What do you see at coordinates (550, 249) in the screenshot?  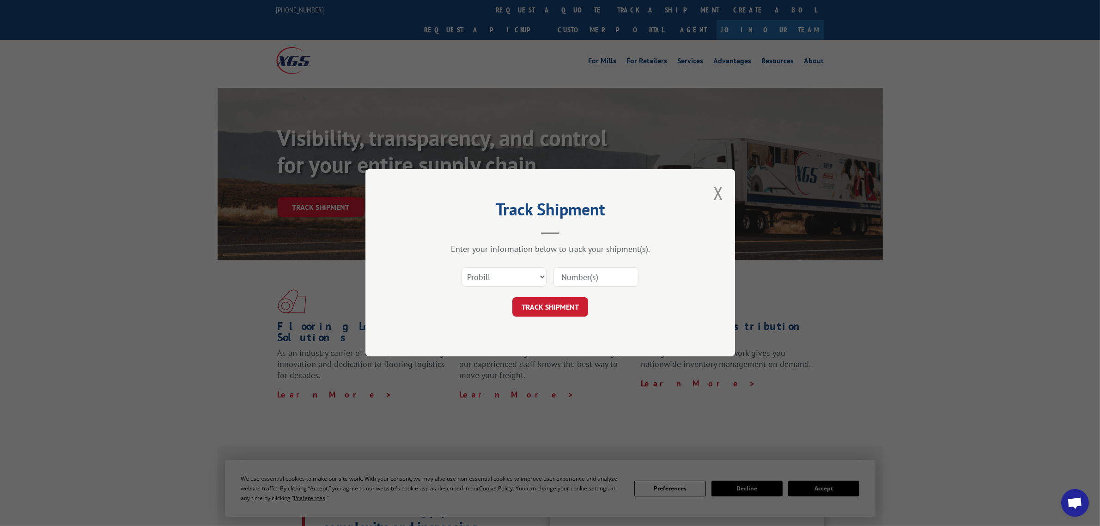 I see `div: Enter your information below to track your shipment(s).` at bounding box center [550, 249].